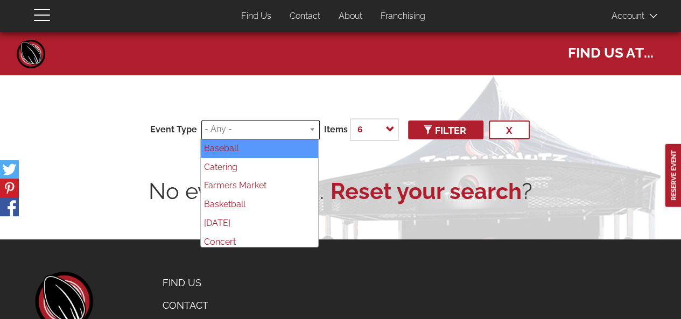 The height and width of the screenshot is (319, 681). What do you see at coordinates (510, 130) in the screenshot?
I see `button: x` at bounding box center [510, 130].